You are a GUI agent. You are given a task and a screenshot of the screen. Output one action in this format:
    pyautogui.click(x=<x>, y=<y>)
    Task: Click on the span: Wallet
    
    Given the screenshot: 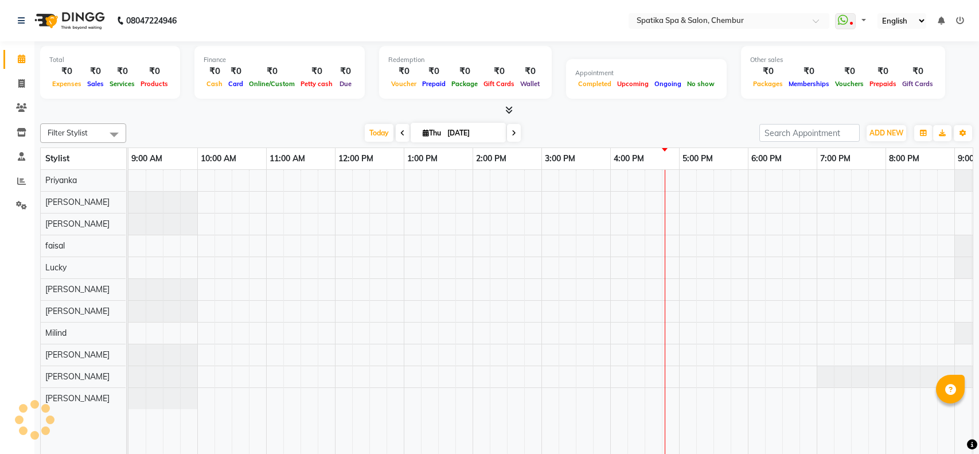 What is the action you would take?
    pyautogui.click(x=530, y=84)
    